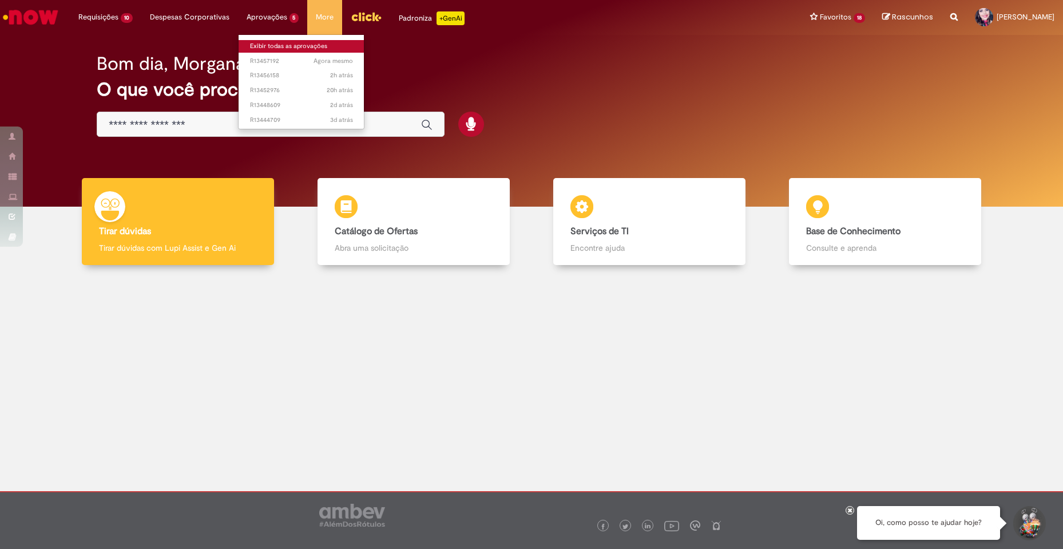 The image size is (1063, 549). Describe the element at coordinates (1029, 523) in the screenshot. I see `button: Iniciar Conversa de Suporte` at that location.